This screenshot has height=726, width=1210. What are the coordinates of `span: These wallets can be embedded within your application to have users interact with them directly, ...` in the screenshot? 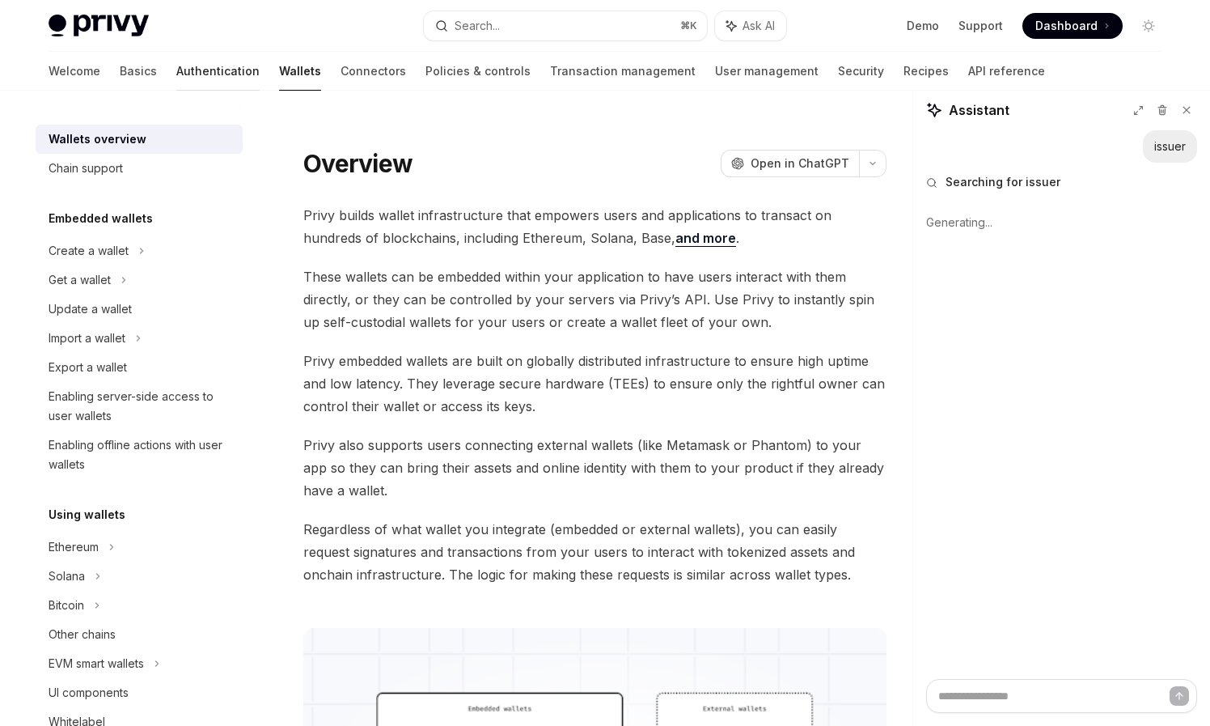 It's located at (595, 299).